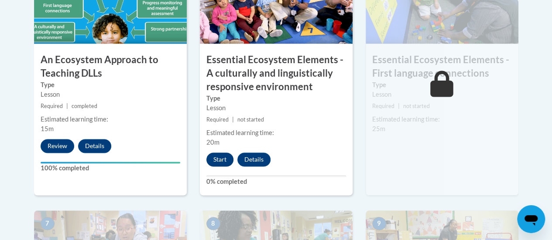  What do you see at coordinates (276, 182) in the screenshot?
I see `label: 0% completed` at bounding box center [276, 182].